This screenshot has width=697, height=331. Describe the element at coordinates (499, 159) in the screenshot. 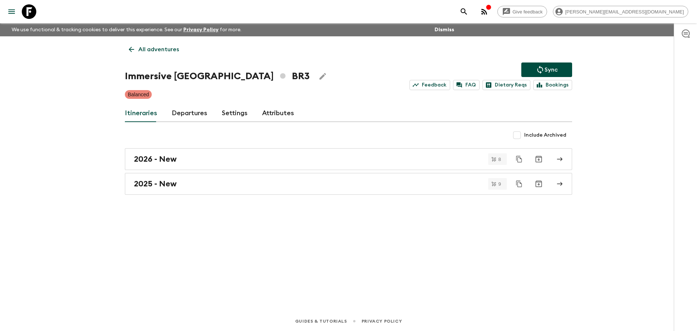

I see `span: 8` at that location.